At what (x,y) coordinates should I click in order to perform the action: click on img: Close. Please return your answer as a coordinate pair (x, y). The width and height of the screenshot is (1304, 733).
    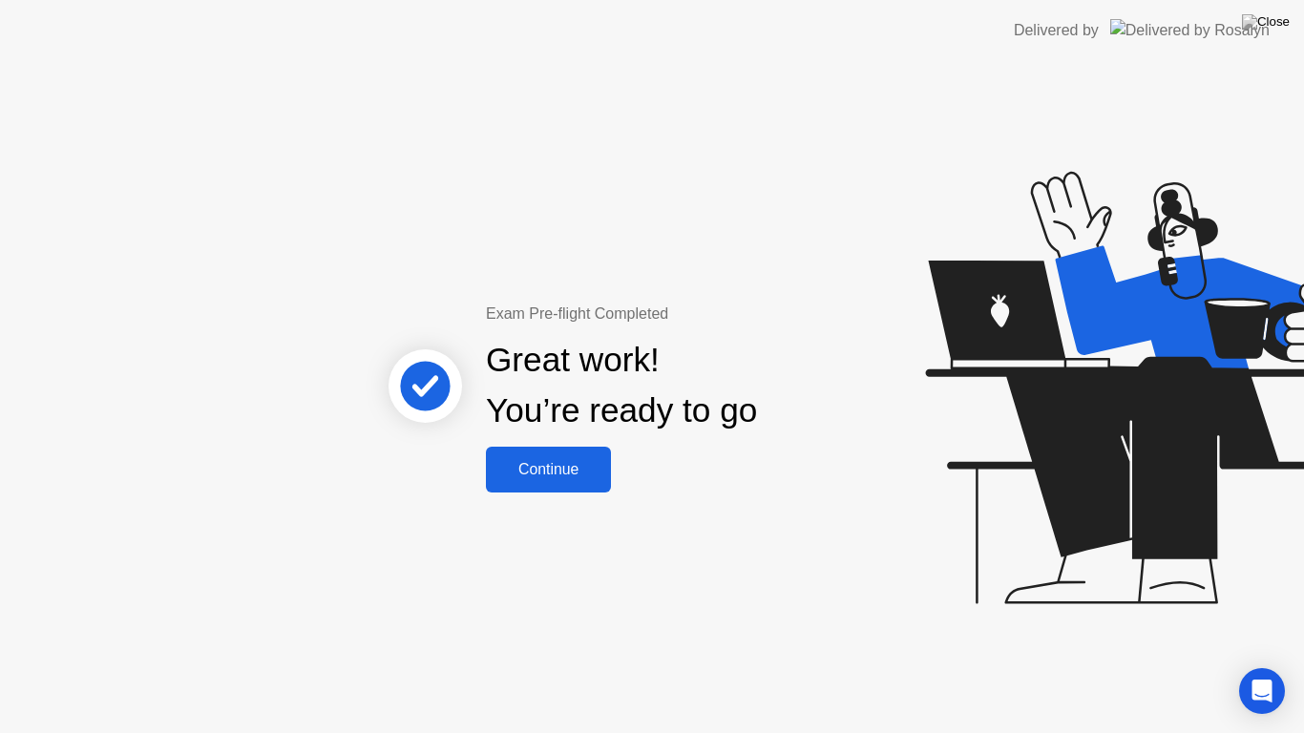
    Looking at the image, I should click on (1266, 22).